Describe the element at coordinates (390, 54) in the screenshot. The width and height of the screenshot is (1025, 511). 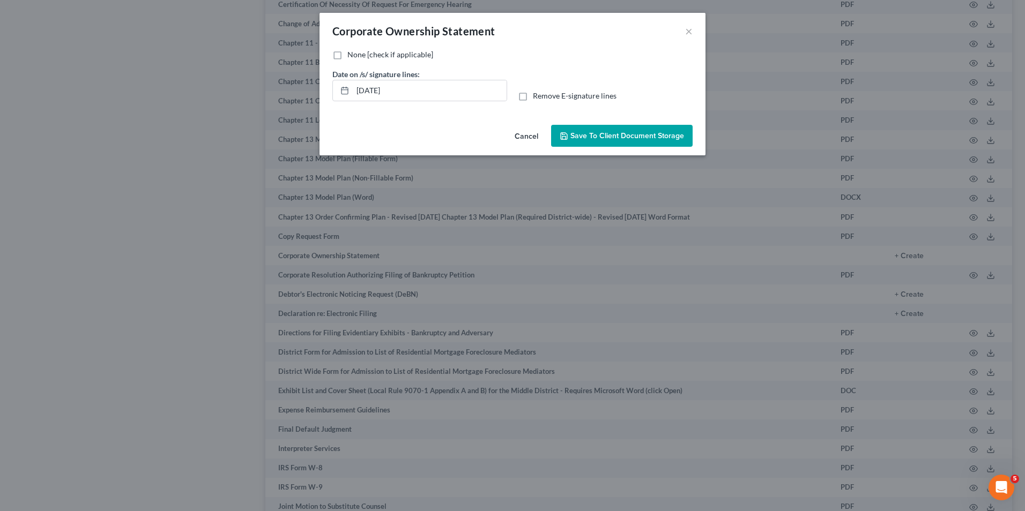
I see `span: None [check if applicable]` at that location.